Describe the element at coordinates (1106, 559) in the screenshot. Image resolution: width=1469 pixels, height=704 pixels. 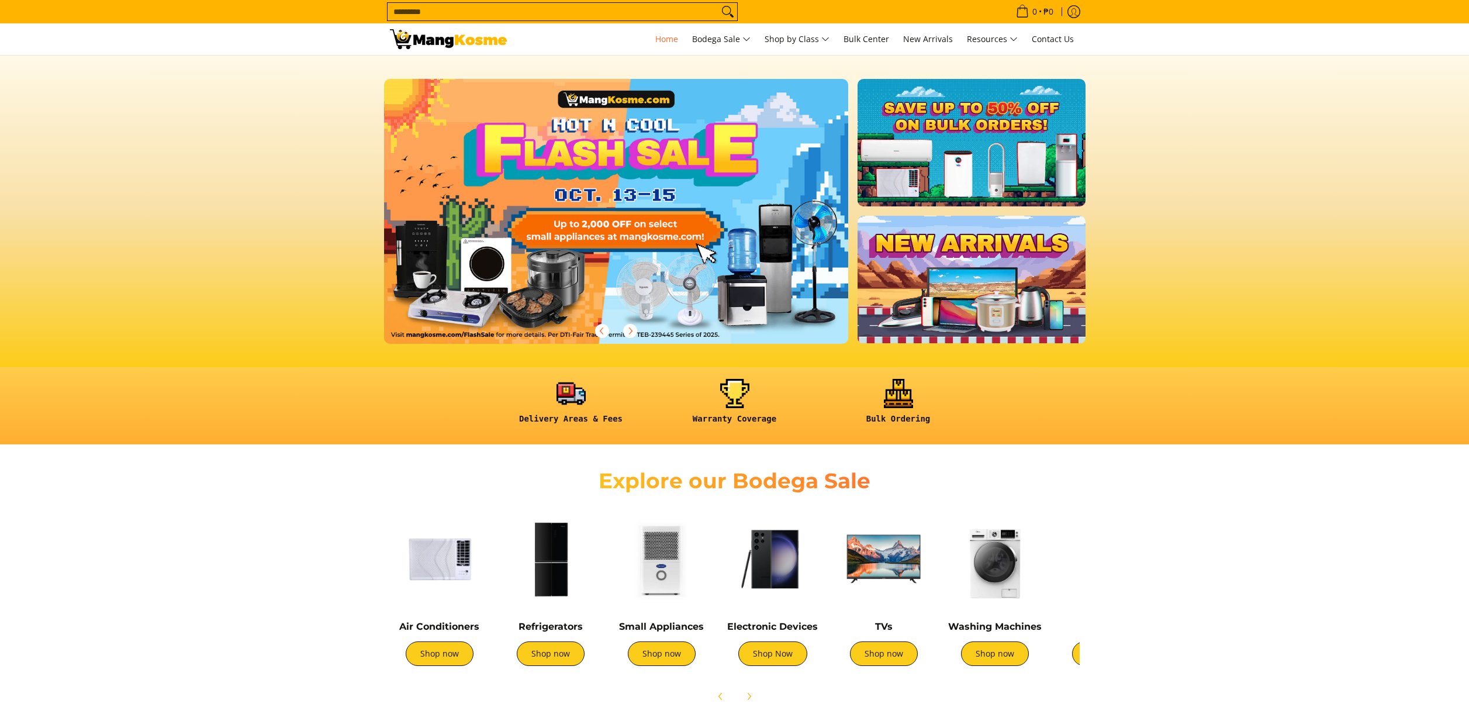
I see `a: Cookers` at that location.